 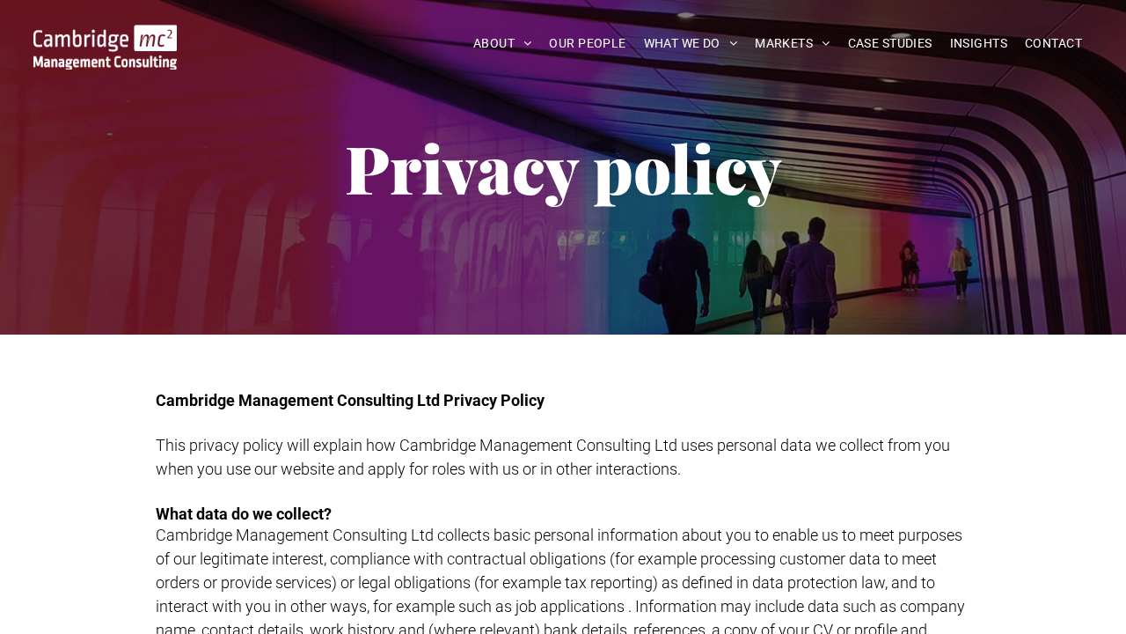 I want to click on a: CONTACT, so click(x=1053, y=43).